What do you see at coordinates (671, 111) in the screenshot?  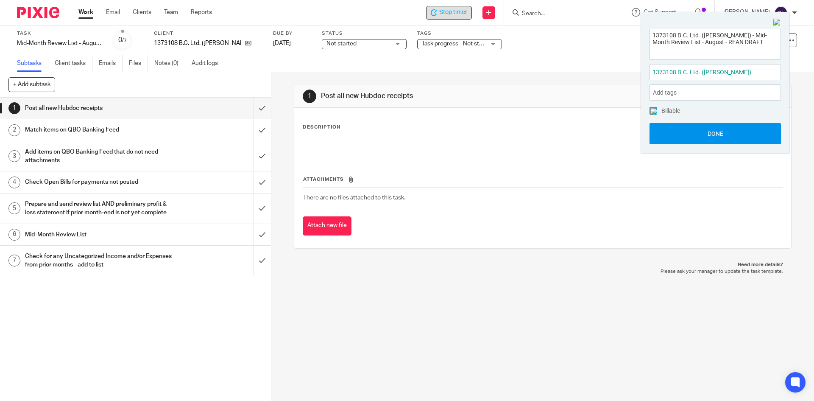 I see `span: Billable` at bounding box center [671, 111].